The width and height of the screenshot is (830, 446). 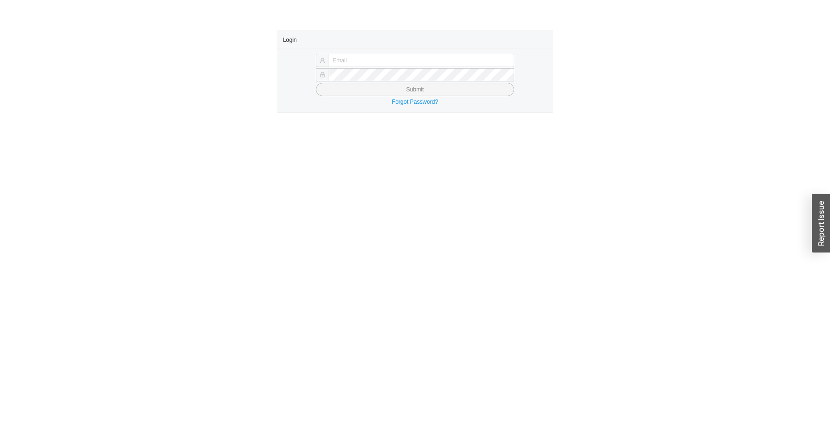 I want to click on input: Email, so click(x=421, y=60).